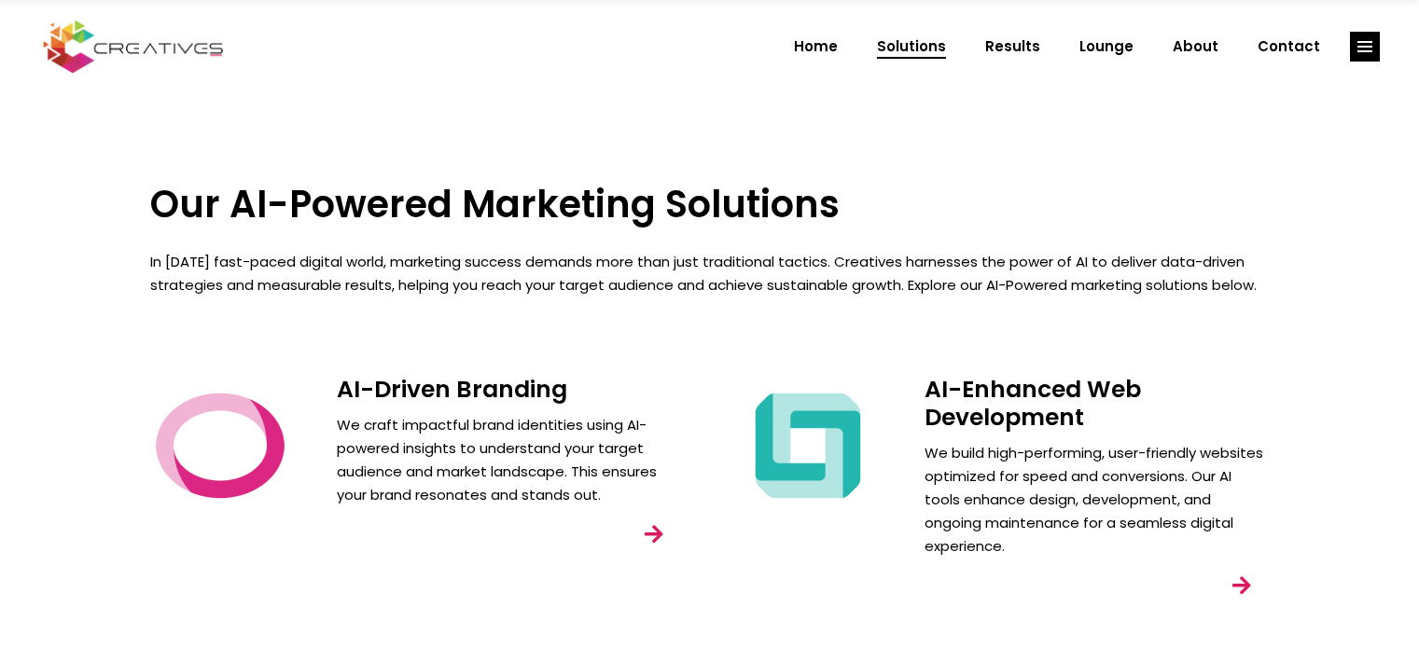  I want to click on a: Solutions, so click(911, 47).